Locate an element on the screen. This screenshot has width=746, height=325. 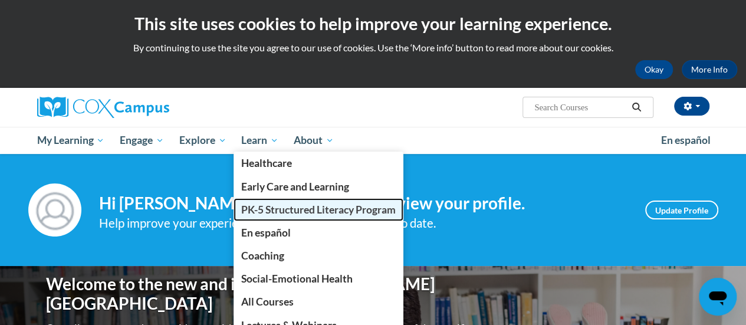
span: Learn is located at coordinates (259, 140).